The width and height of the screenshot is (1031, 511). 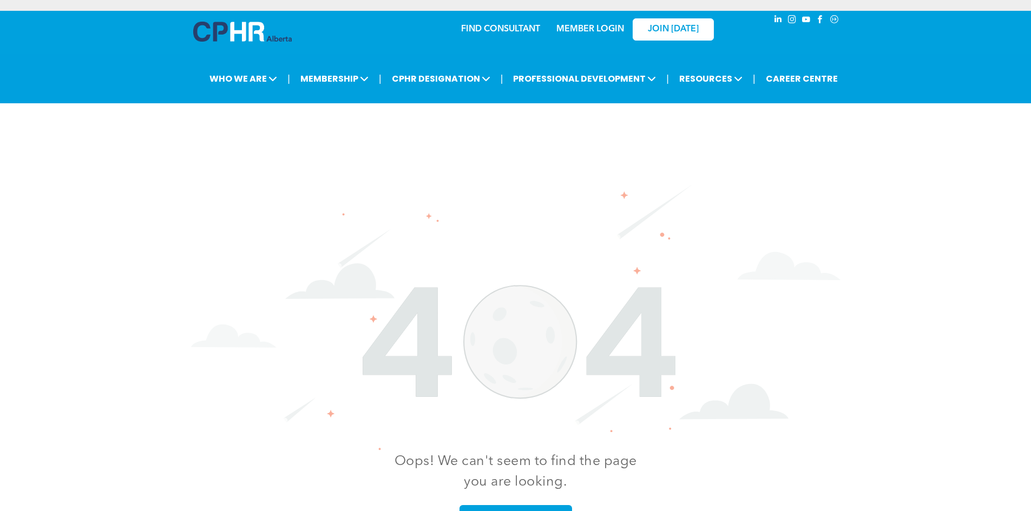 What do you see at coordinates (806, 21) in the screenshot?
I see `a: youtube` at bounding box center [806, 21].